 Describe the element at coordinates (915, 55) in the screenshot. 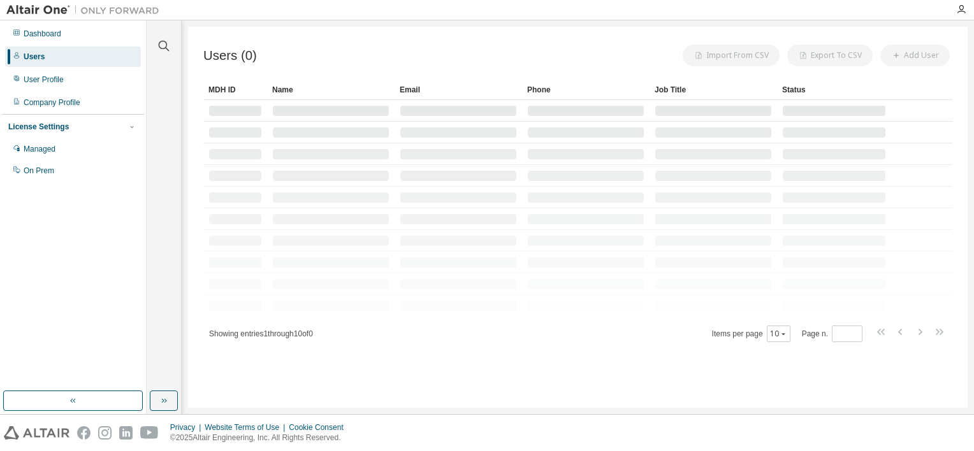

I see `button: Add User` at that location.